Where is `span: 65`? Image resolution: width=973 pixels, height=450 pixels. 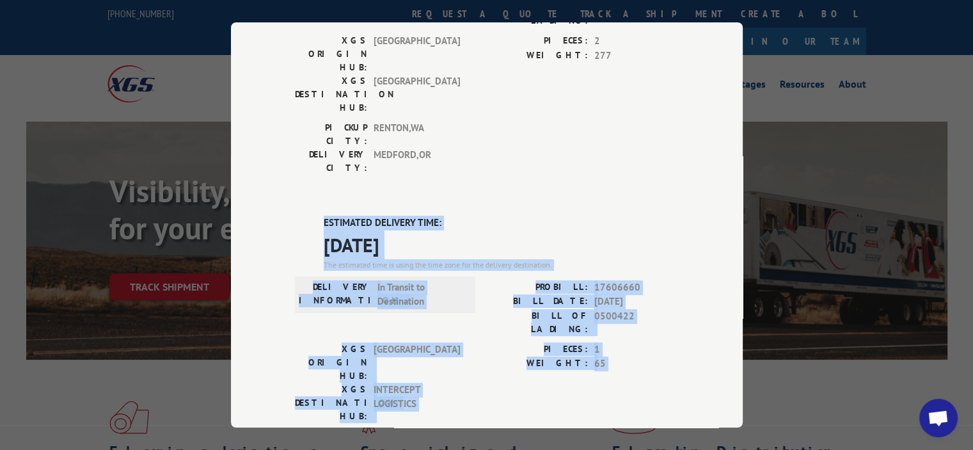 span: 65 is located at coordinates (636, 363).